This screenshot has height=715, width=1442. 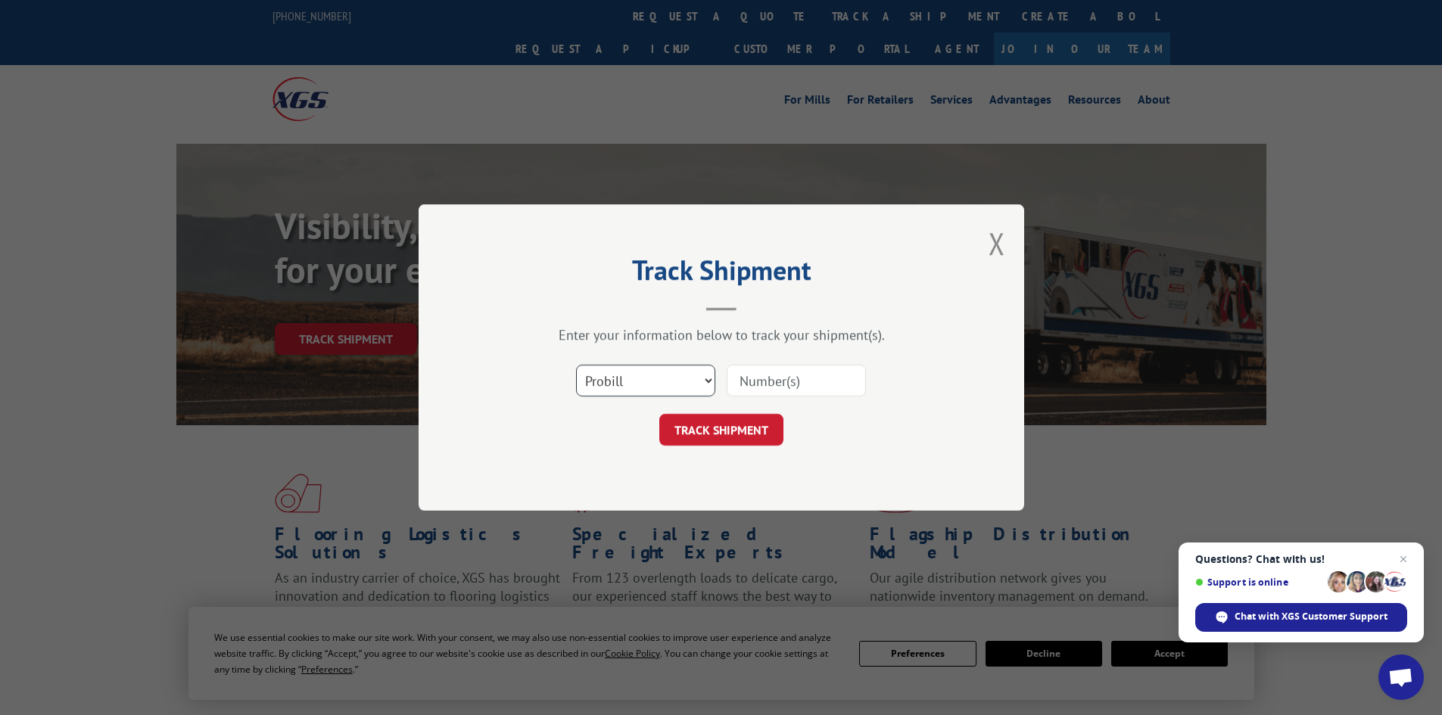 What do you see at coordinates (1401, 678) in the screenshot?
I see `a: Open chat` at bounding box center [1401, 678].